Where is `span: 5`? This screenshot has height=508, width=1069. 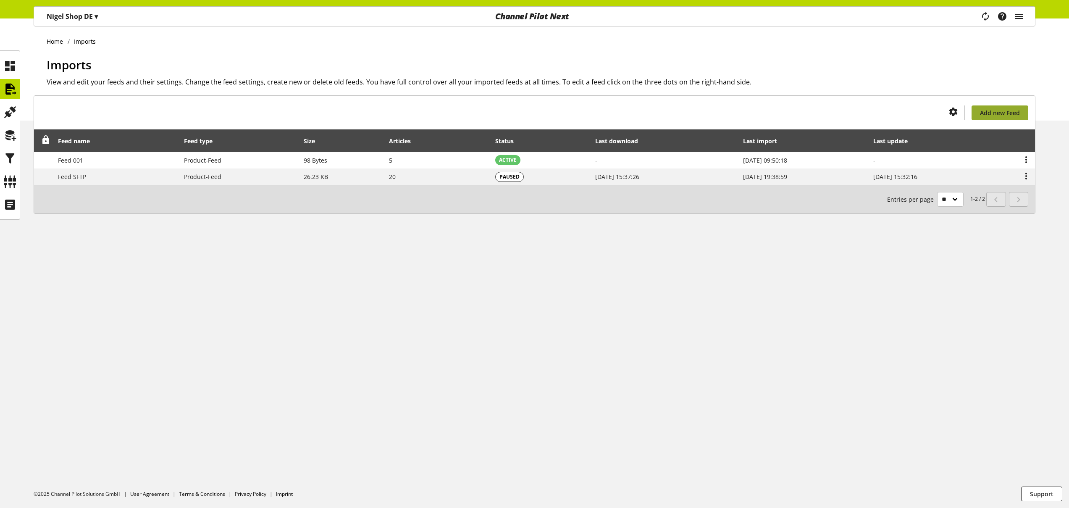 span: 5 is located at coordinates (391, 160).